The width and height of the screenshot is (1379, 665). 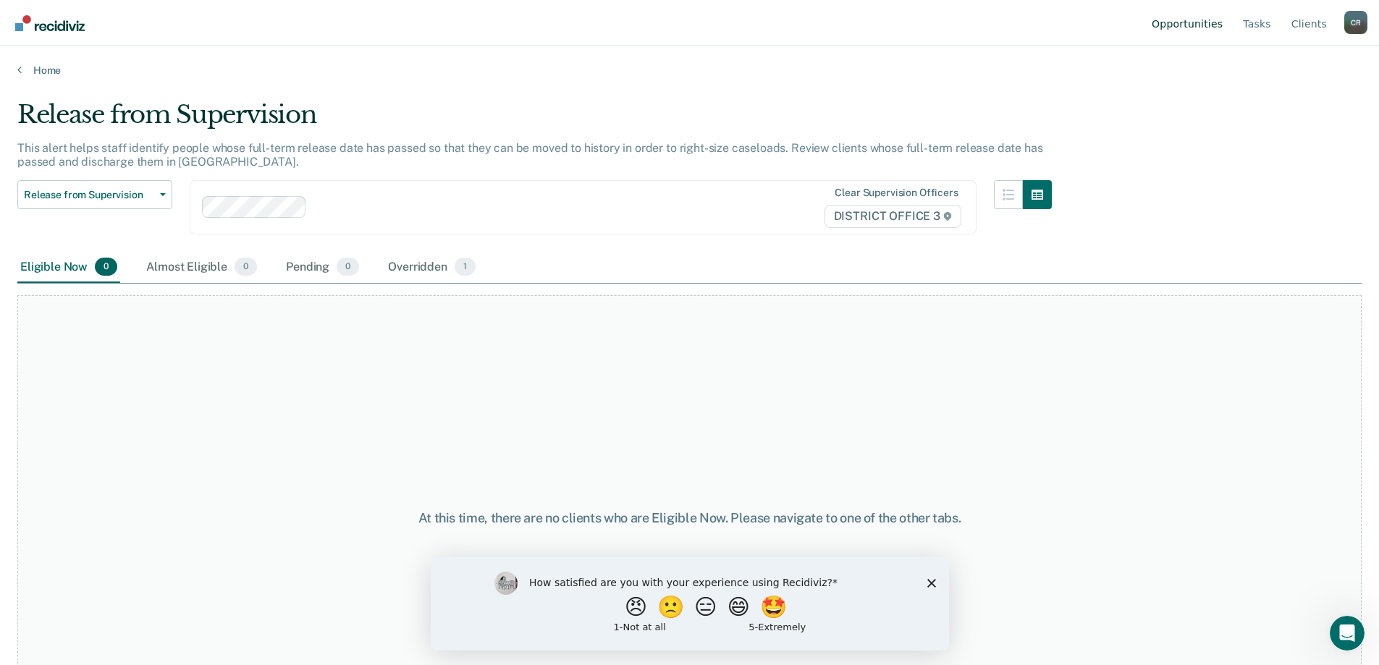 What do you see at coordinates (386, 69) in the screenshot?
I see `div: 5 - Extremely` at bounding box center [386, 69].